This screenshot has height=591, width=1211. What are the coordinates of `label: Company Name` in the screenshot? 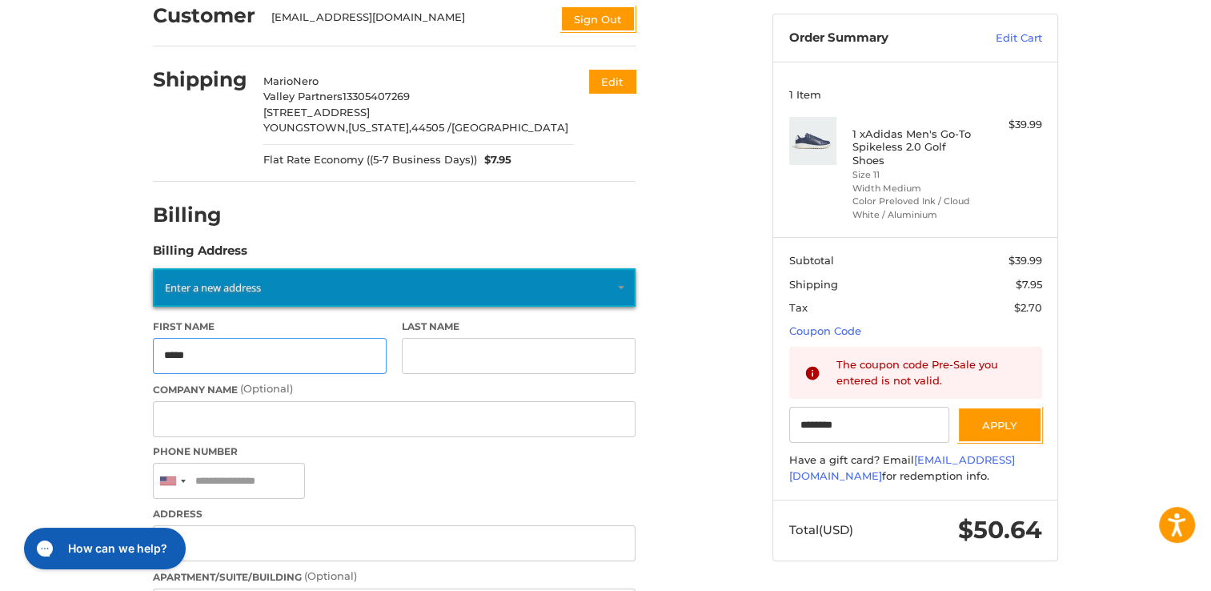 It's located at (394, 389).